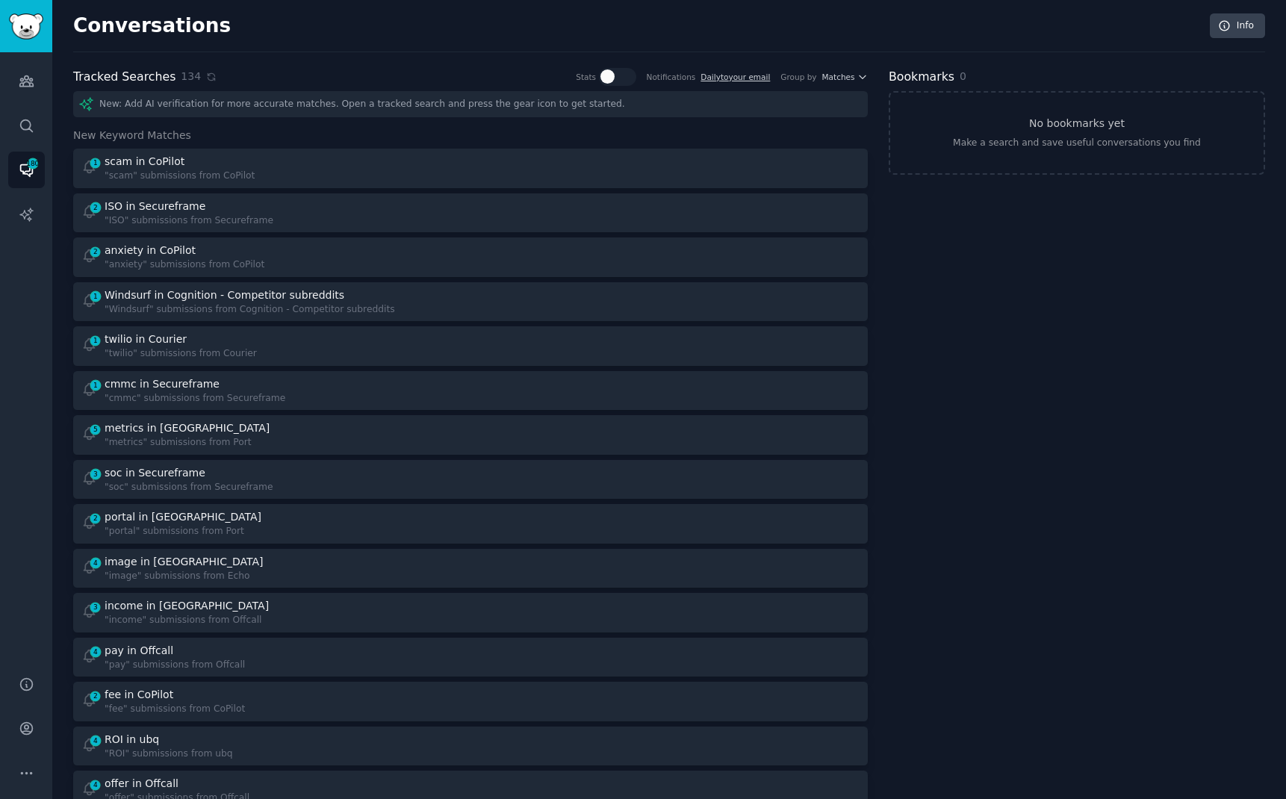 Image resolution: width=1286 pixels, height=799 pixels. Describe the element at coordinates (141, 783) in the screenshot. I see `div: offer in Offcall` at that location.